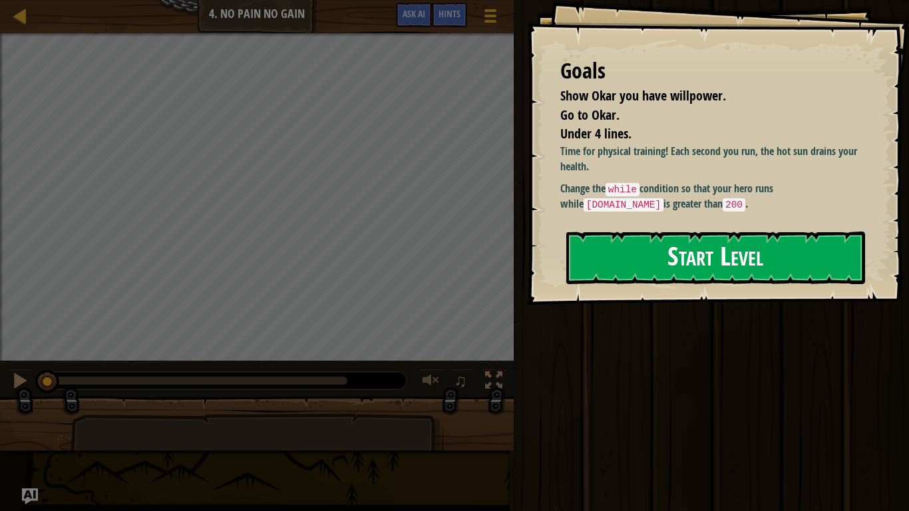 The image size is (909, 511). Describe the element at coordinates (715, 258) in the screenshot. I see `button: Start Level` at that location.